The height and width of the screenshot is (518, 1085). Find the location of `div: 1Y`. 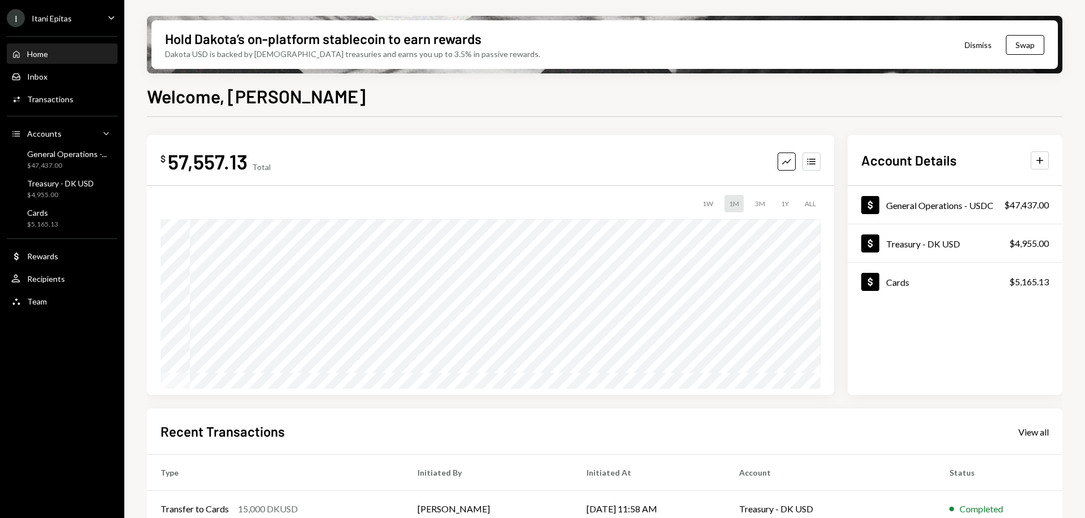

div: 1Y is located at coordinates (785, 203).